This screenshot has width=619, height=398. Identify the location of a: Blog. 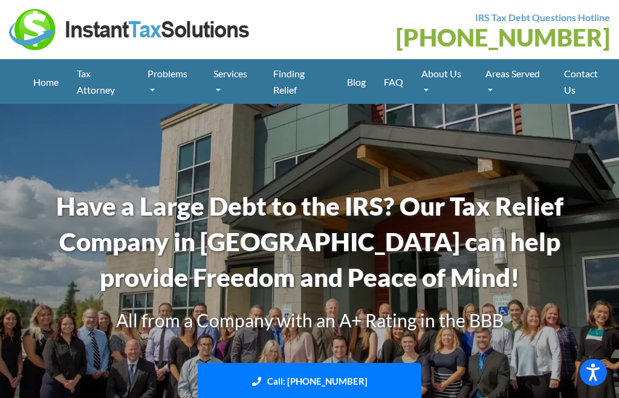
(356, 82).